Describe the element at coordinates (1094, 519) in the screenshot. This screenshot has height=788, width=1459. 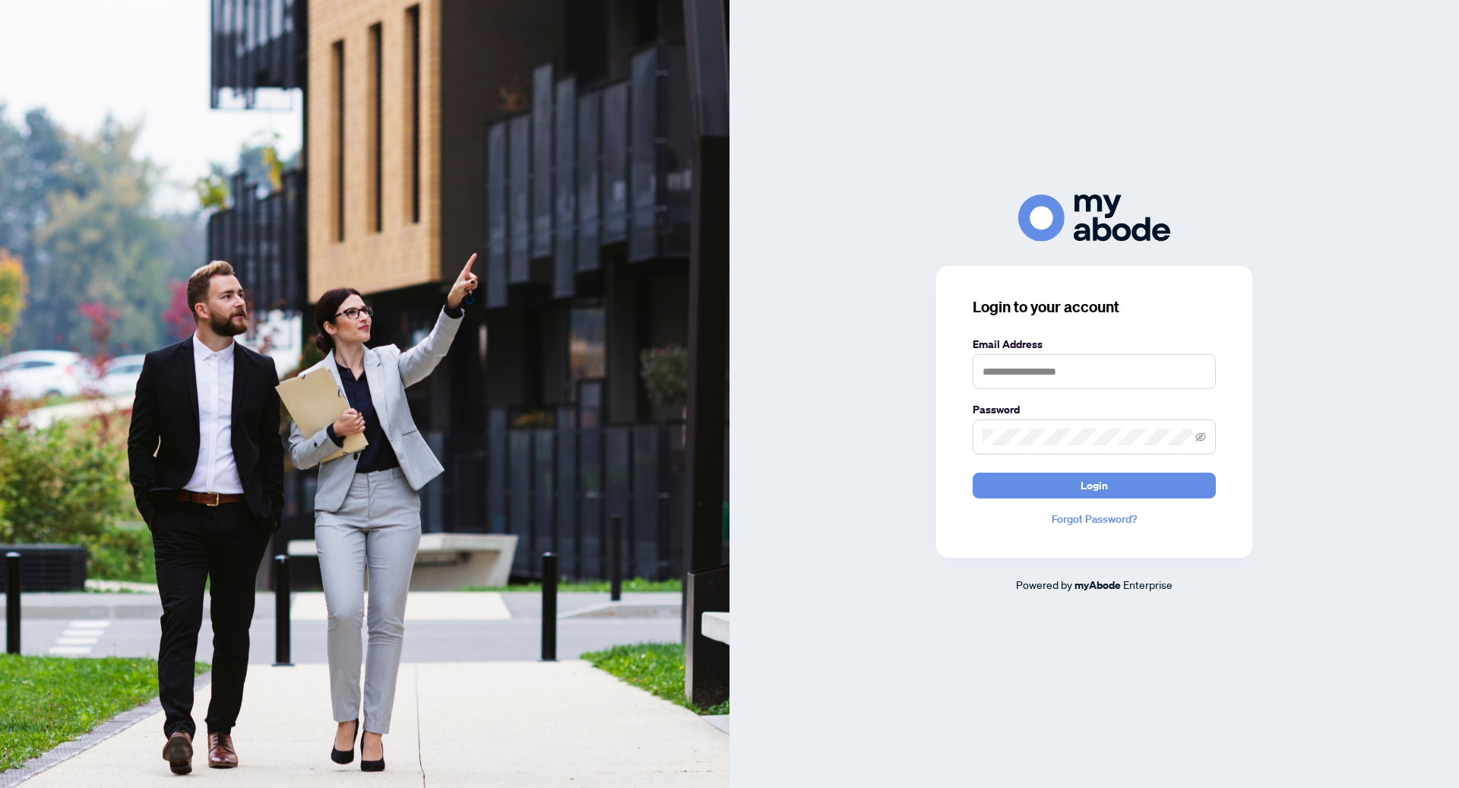
I see `a: Forgot Password?` at that location.